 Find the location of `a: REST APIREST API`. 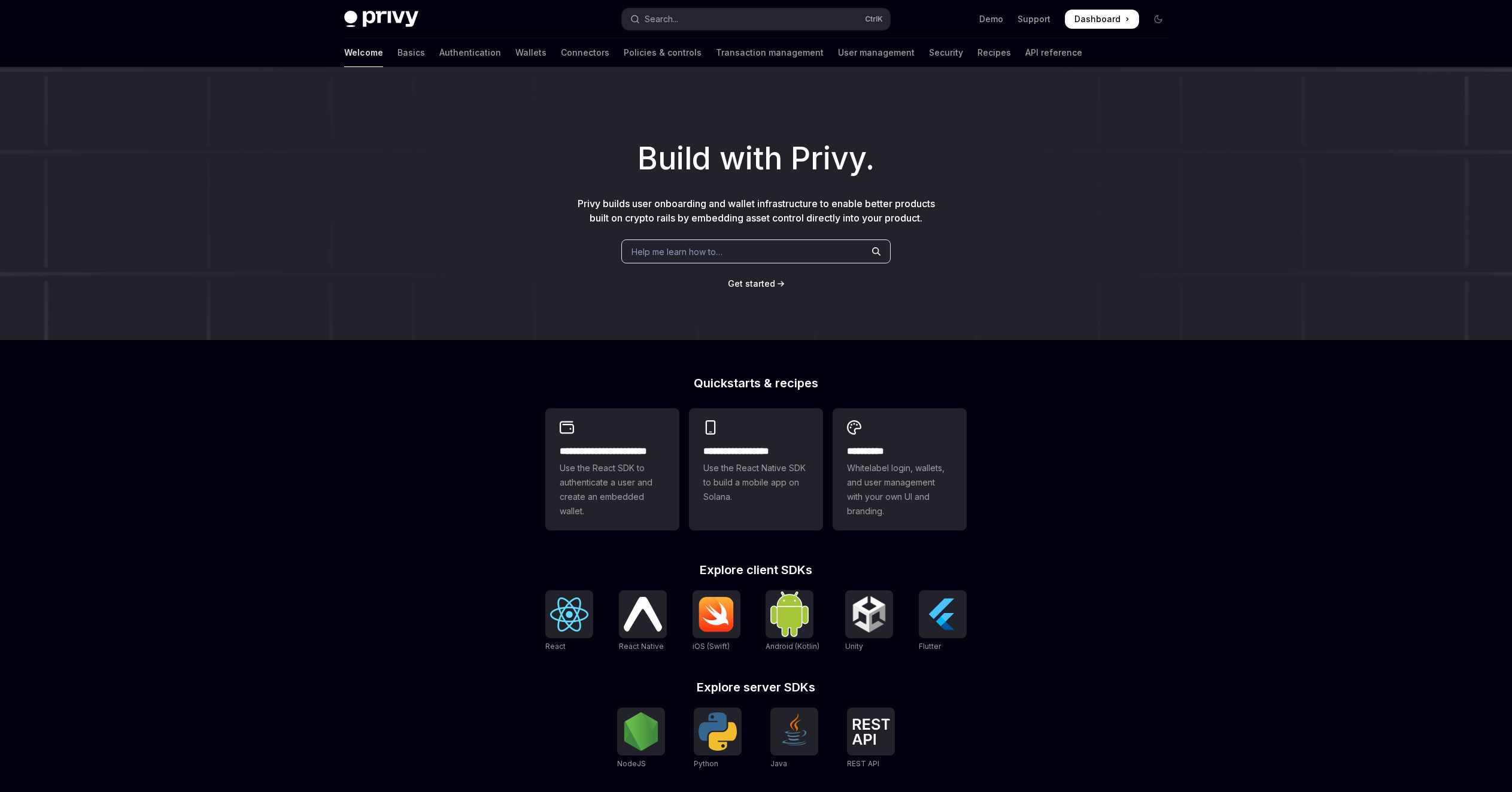

a: REST APIREST API is located at coordinates (871, 739).